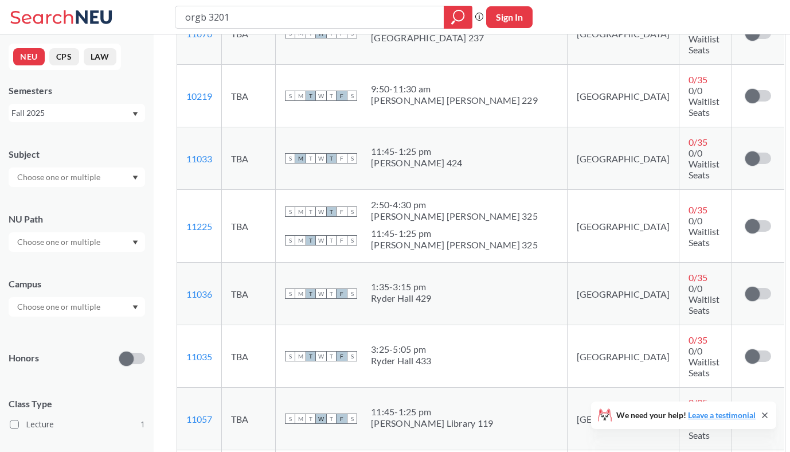 Image resolution: width=790 pixels, height=452 pixels. Describe the element at coordinates (454, 89) in the screenshot. I see `div: 9:50 - 11:30 am` at that location.